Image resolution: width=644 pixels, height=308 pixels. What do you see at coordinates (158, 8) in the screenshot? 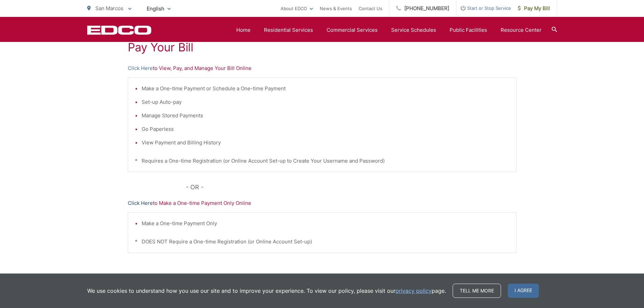
I see `span: English` at bounding box center [158, 8].